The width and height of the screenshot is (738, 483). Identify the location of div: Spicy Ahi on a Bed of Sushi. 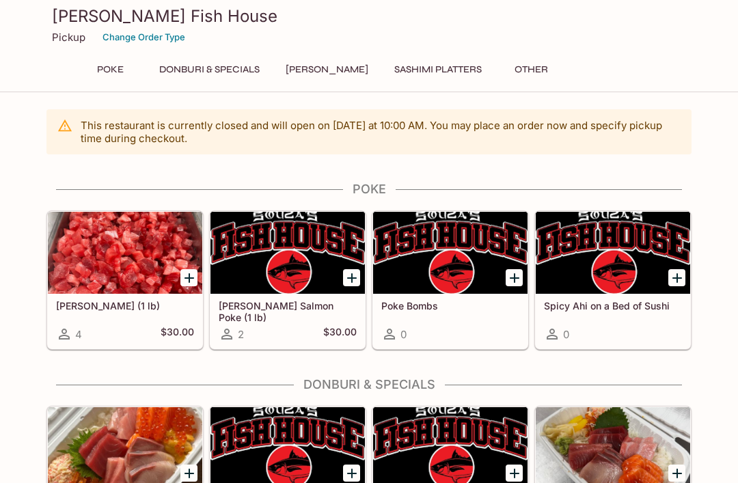
(613, 253).